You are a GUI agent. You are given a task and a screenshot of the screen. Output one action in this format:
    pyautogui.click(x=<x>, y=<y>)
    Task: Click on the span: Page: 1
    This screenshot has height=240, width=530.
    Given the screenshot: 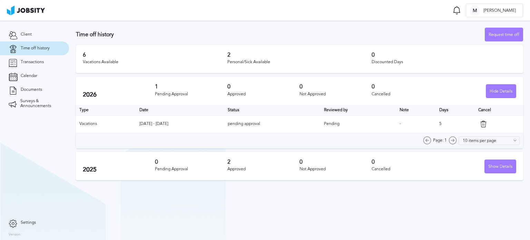 What is the action you would take?
    pyautogui.click(x=440, y=140)
    